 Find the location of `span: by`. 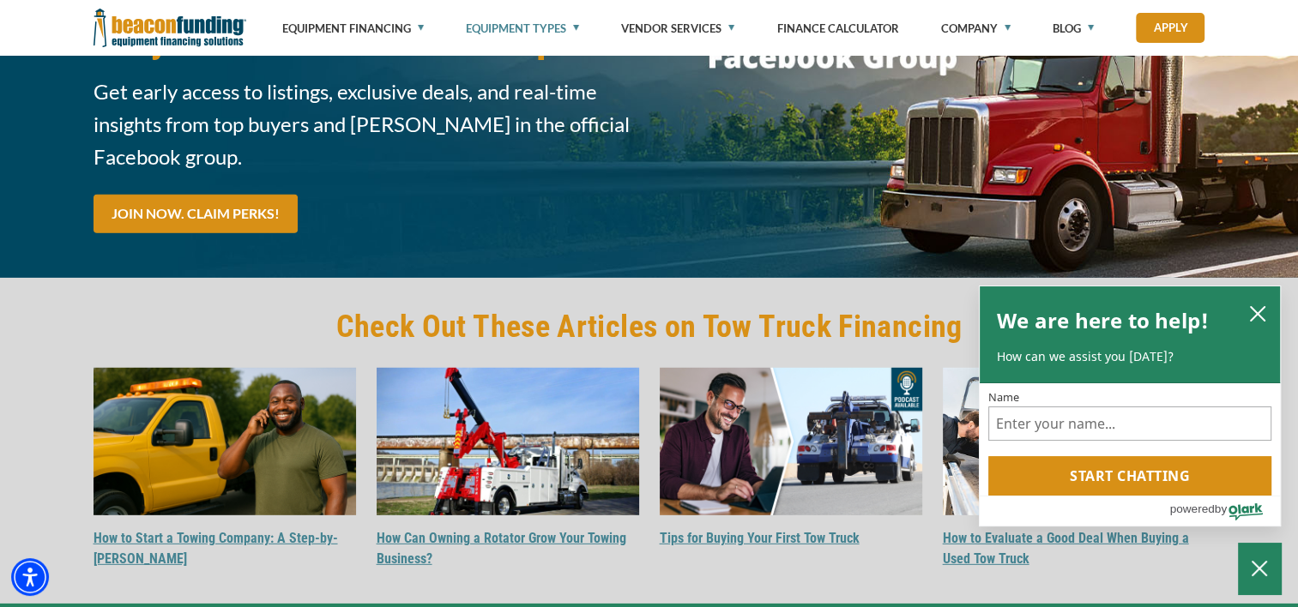

span: by is located at coordinates (1221, 509).